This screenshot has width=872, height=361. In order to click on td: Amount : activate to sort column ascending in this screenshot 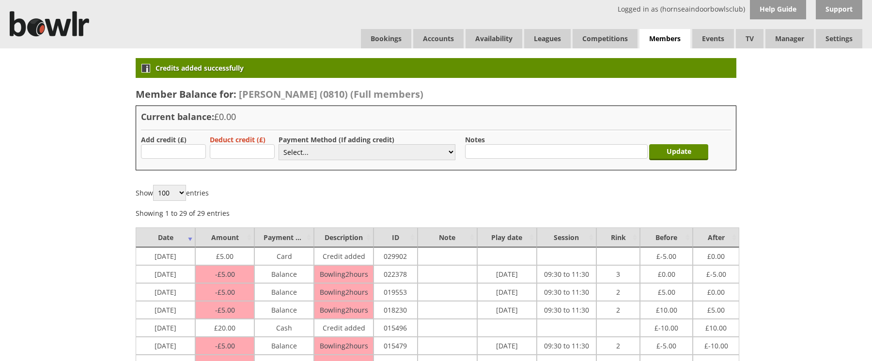, I will do `click(225, 237)`.